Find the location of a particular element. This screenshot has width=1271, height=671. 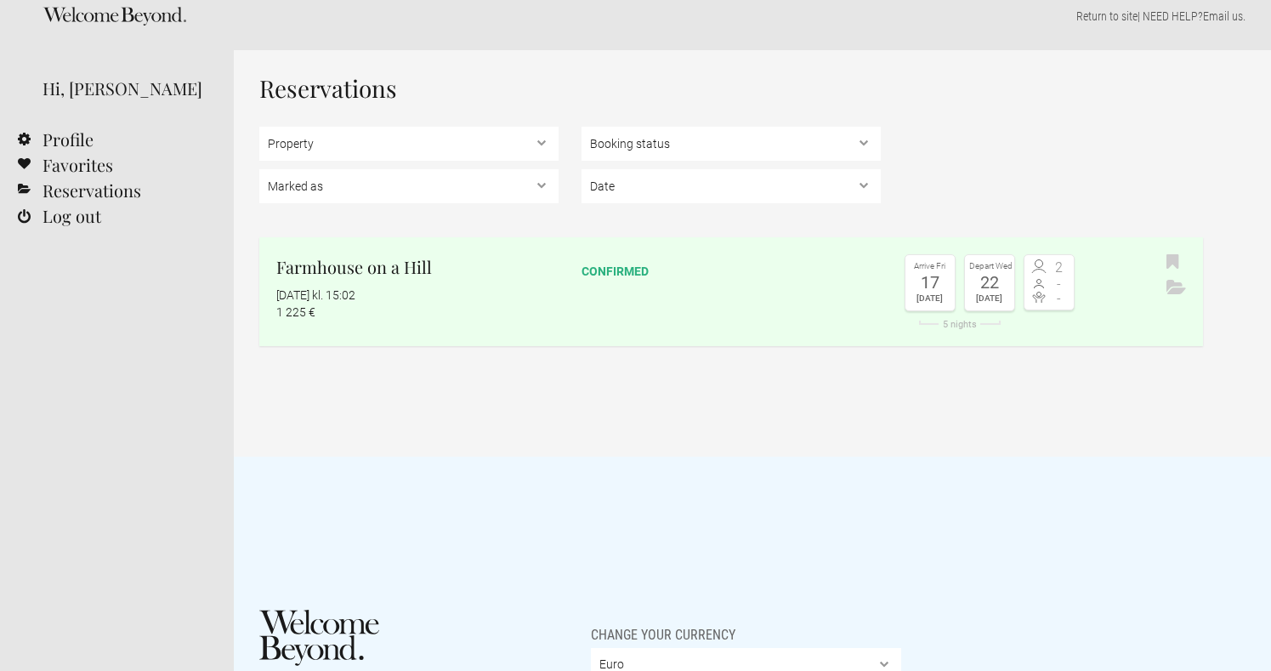

a: Email us is located at coordinates (1223, 16).